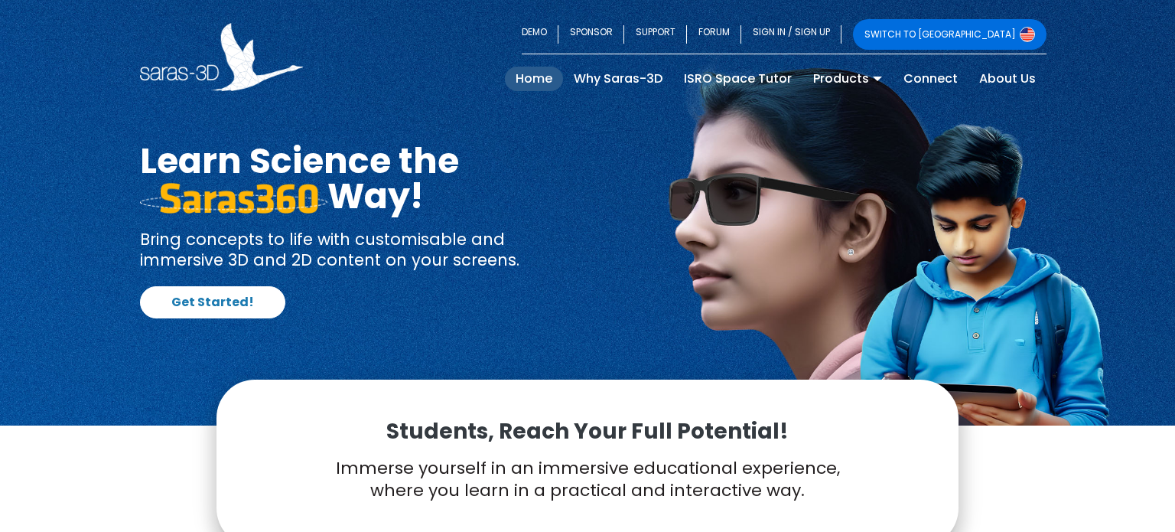 Image resolution: width=1175 pixels, height=532 pixels. Describe the element at coordinates (588, 479) in the screenshot. I see `p: Immerse yourself in an immersive educational experience, where you learn in a practical and inter...` at that location.